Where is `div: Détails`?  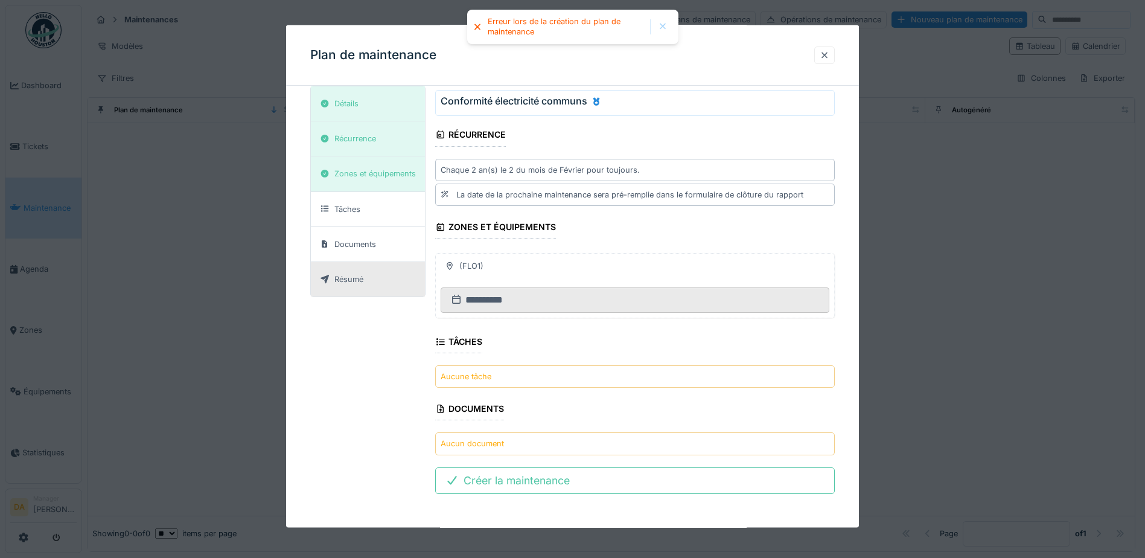
div: Détails is located at coordinates (347, 103).